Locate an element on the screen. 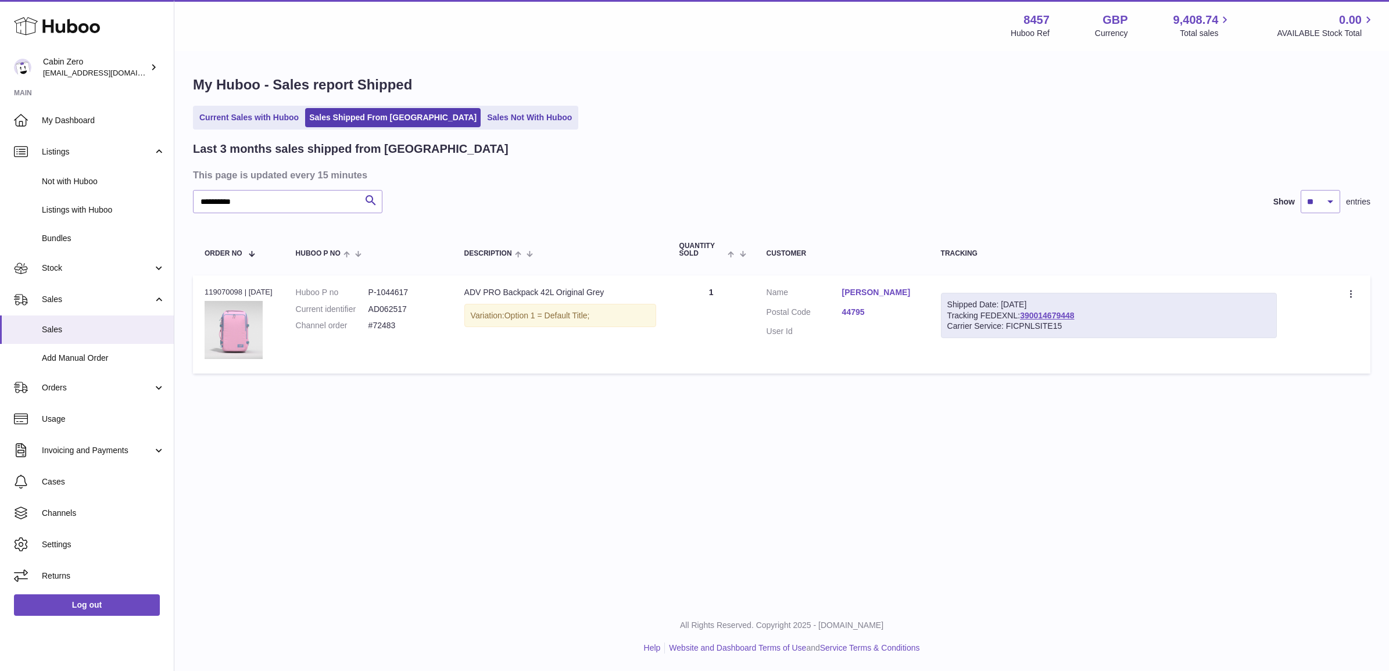 The width and height of the screenshot is (1389, 671). li: and is located at coordinates (792, 648).